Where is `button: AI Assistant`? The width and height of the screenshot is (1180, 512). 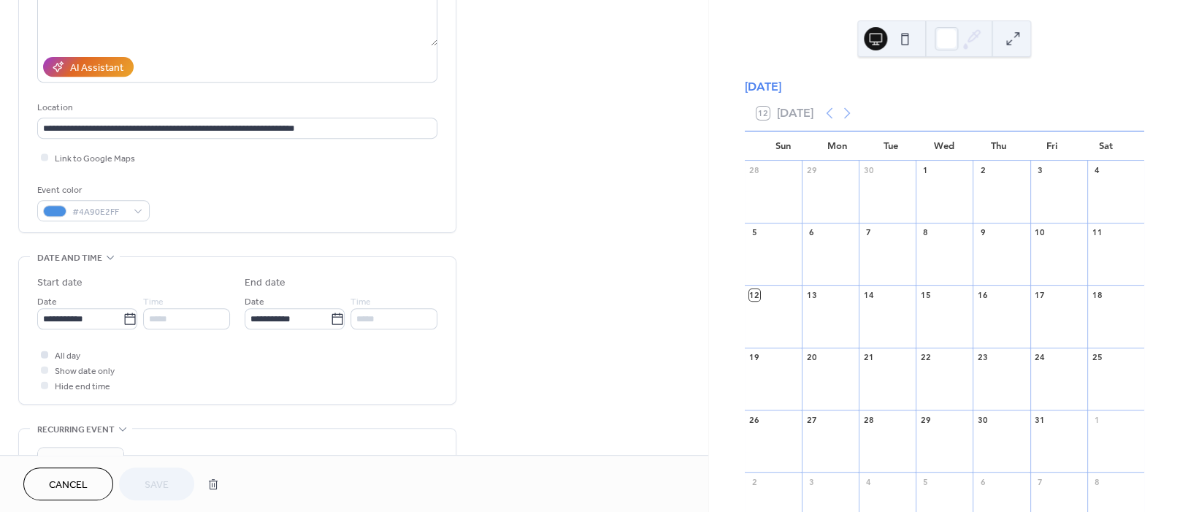 button: AI Assistant is located at coordinates (88, 66).